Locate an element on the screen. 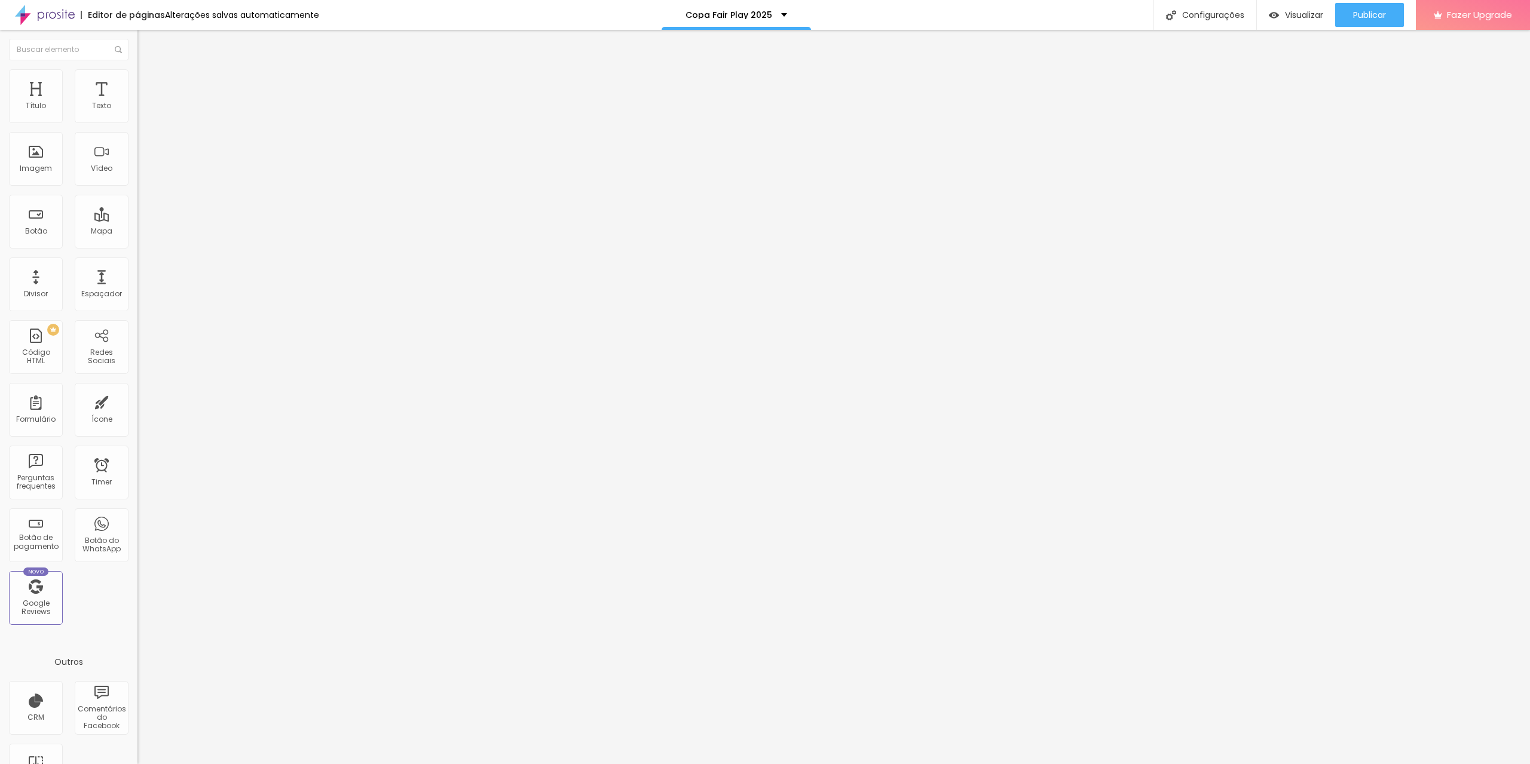 This screenshot has height=764, width=1530. input: Buscar elemento is located at coordinates (69, 50).